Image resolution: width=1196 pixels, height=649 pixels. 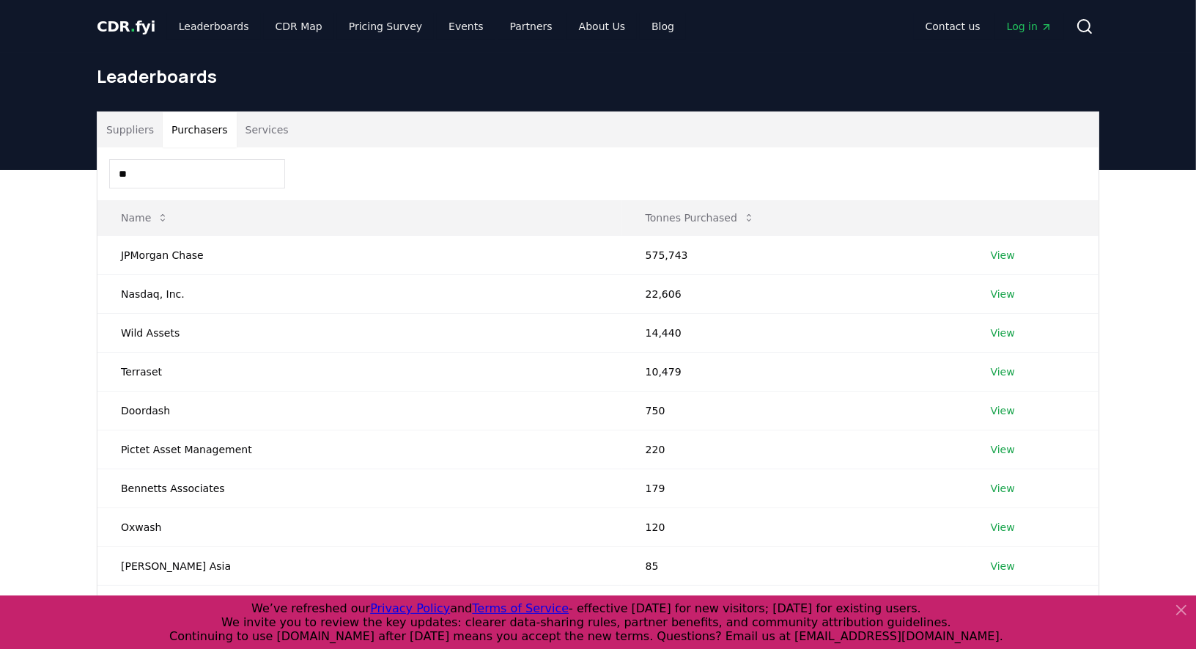 What do you see at coordinates (126, 26) in the screenshot?
I see `span: CDR fyi` at bounding box center [126, 26].